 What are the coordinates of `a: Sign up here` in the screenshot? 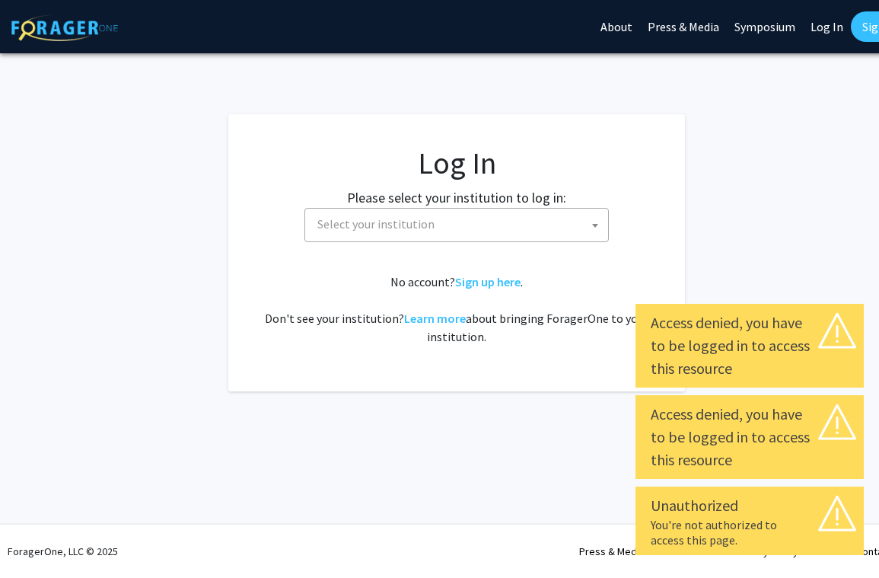 It's located at (488, 282).